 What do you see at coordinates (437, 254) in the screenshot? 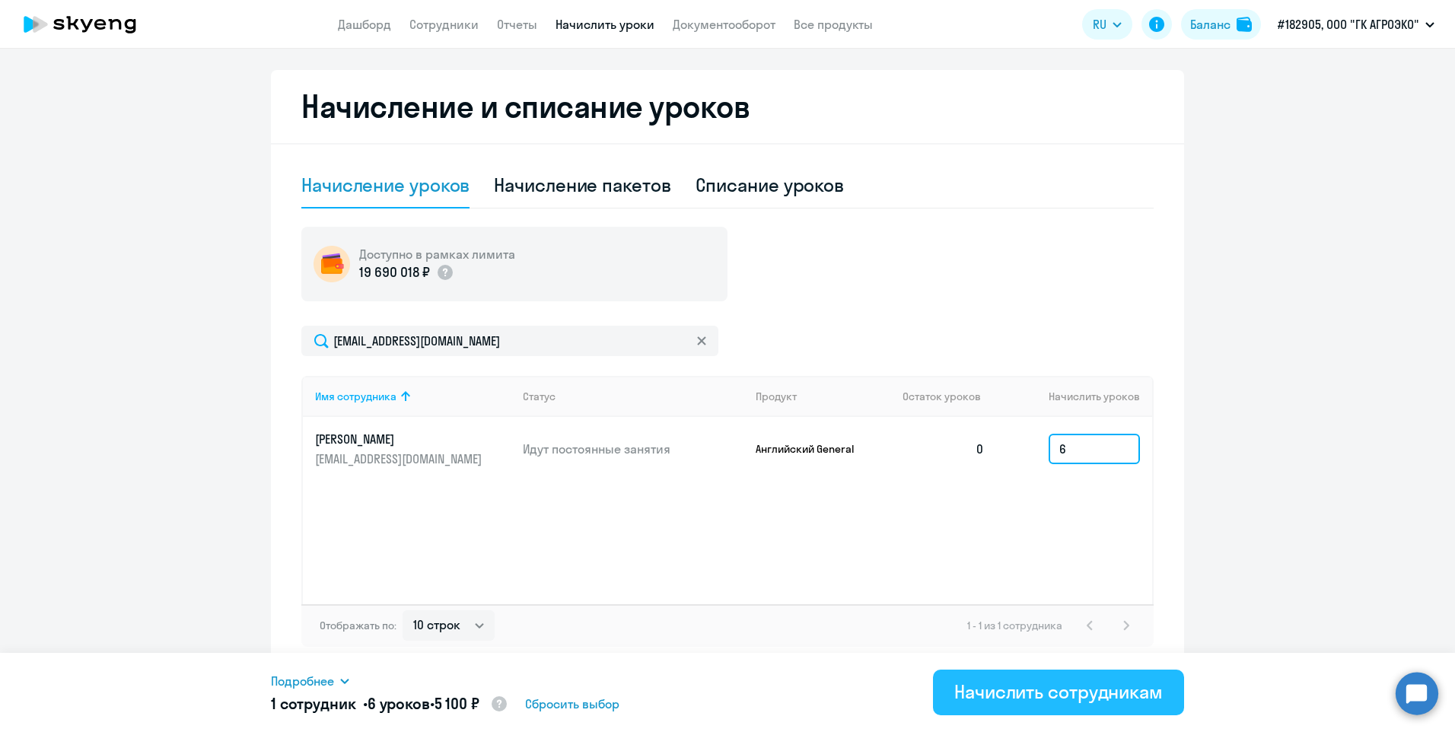
I see `h5: Доступно в рамках лимита` at bounding box center [437, 254].